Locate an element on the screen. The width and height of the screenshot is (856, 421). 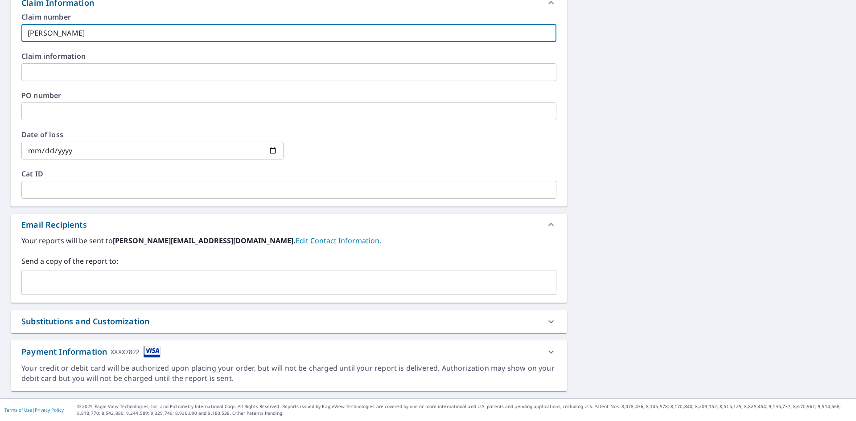
p: © 2025 Eagle View Technologies, Inc. and Pictometry International Corp. All Rights Reserved. Repo... is located at coordinates (464, 410).